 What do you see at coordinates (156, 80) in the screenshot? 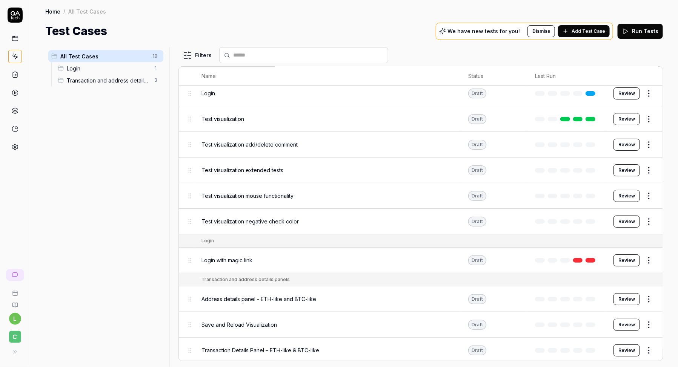
I see `span: 3` at bounding box center [156, 80].